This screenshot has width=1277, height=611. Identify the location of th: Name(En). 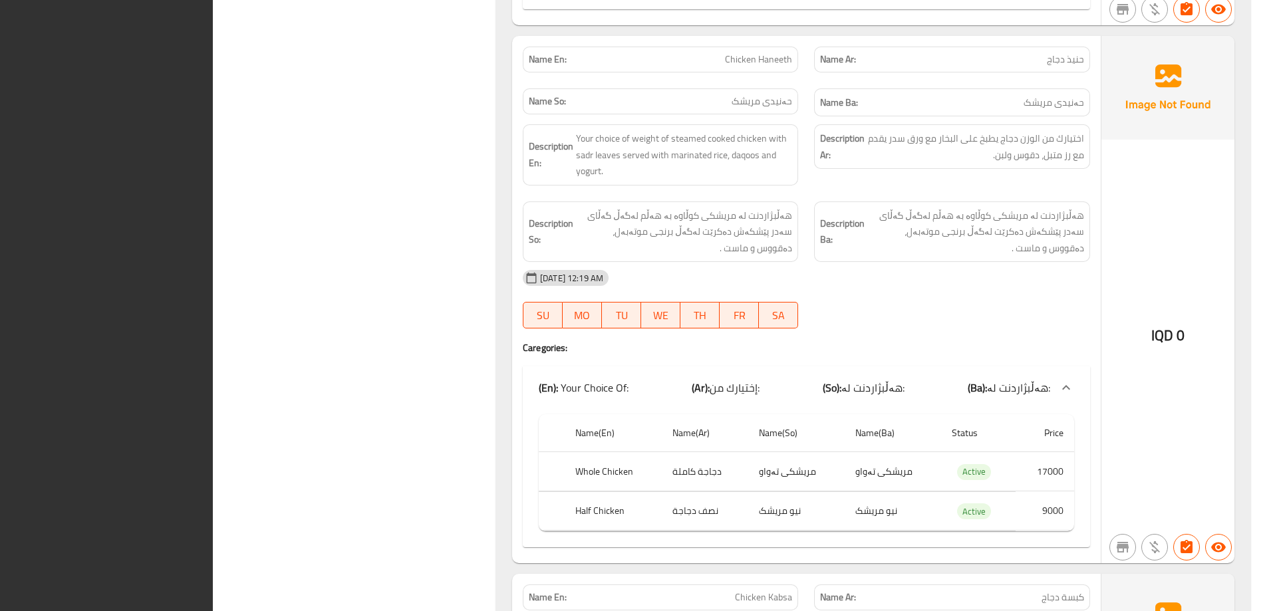
(613, 433).